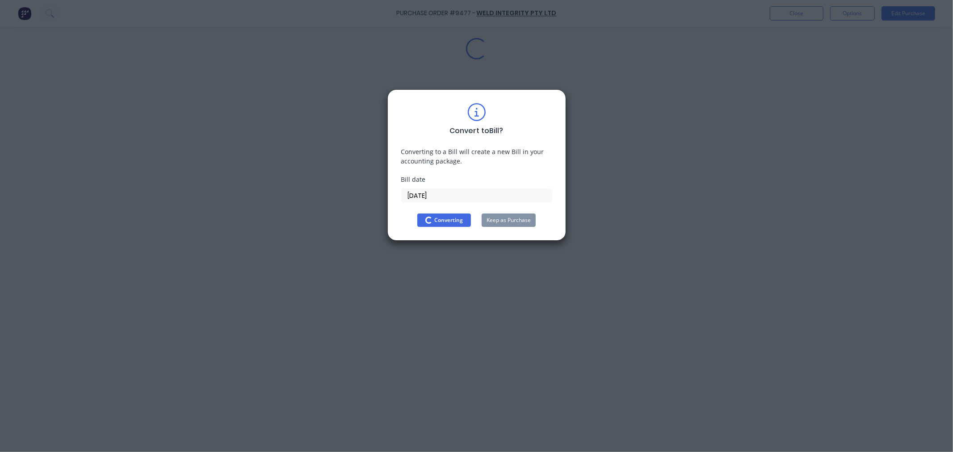  I want to click on div: Bill date, so click(477, 179).